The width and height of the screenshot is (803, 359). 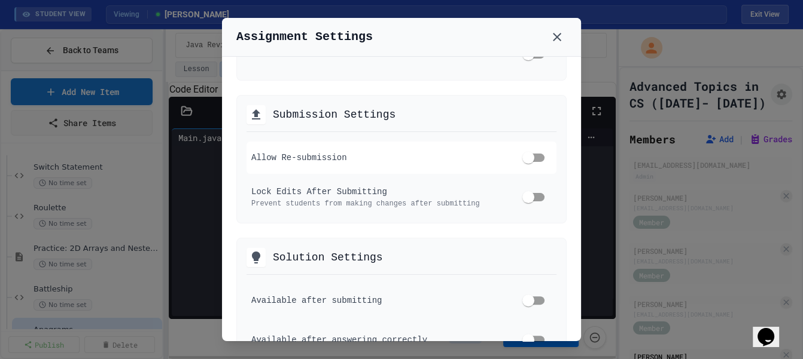 I want to click on div: Prevent students from making changes after submitting, so click(x=379, y=204).